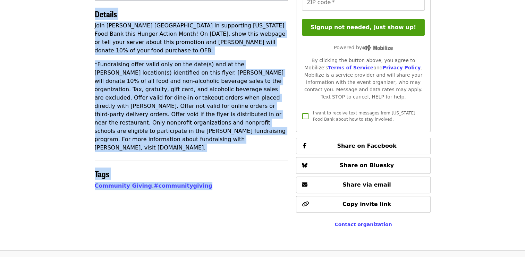 The height and width of the screenshot is (257, 525). I want to click on span: Share on Facebook, so click(366, 146).